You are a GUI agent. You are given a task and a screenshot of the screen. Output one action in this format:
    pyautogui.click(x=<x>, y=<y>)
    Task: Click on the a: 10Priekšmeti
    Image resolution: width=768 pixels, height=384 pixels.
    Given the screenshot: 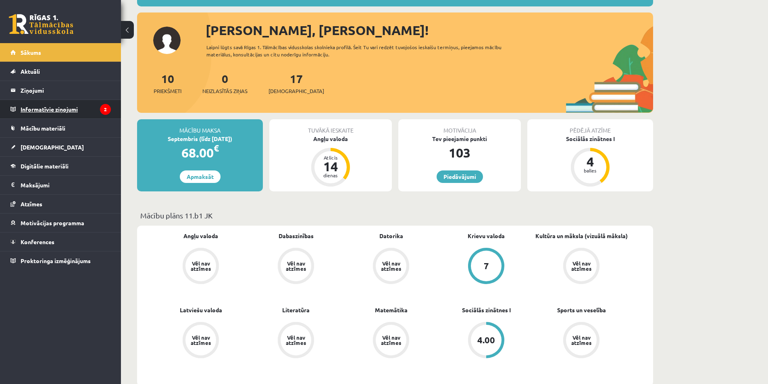 What is the action you would take?
    pyautogui.click(x=167, y=83)
    